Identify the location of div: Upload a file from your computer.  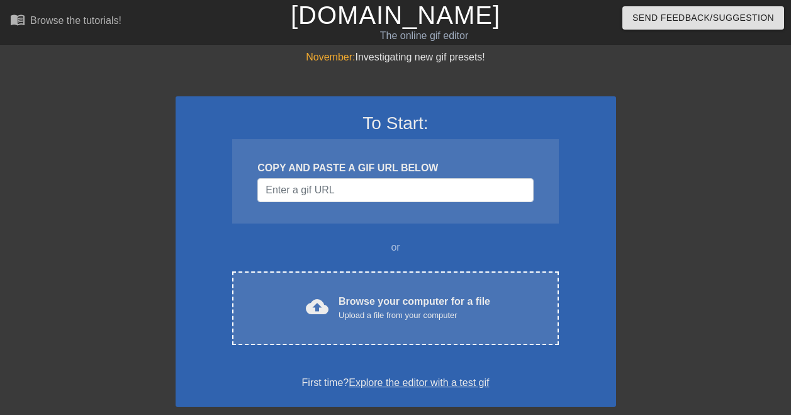
(414, 315).